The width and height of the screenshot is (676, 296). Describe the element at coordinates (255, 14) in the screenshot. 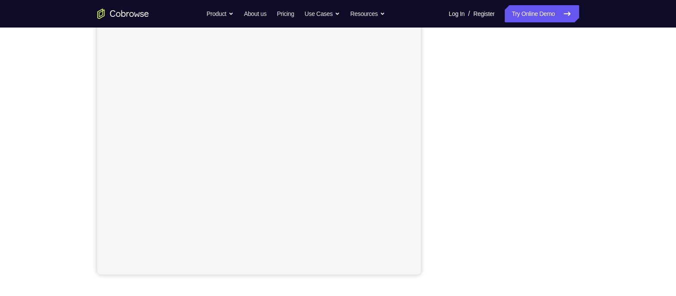

I see `a: About us` at that location.